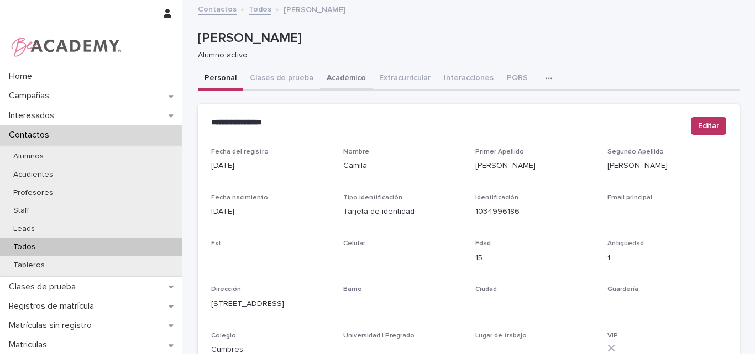 The width and height of the screenshot is (755, 354). I want to click on p: Todos, so click(24, 247).